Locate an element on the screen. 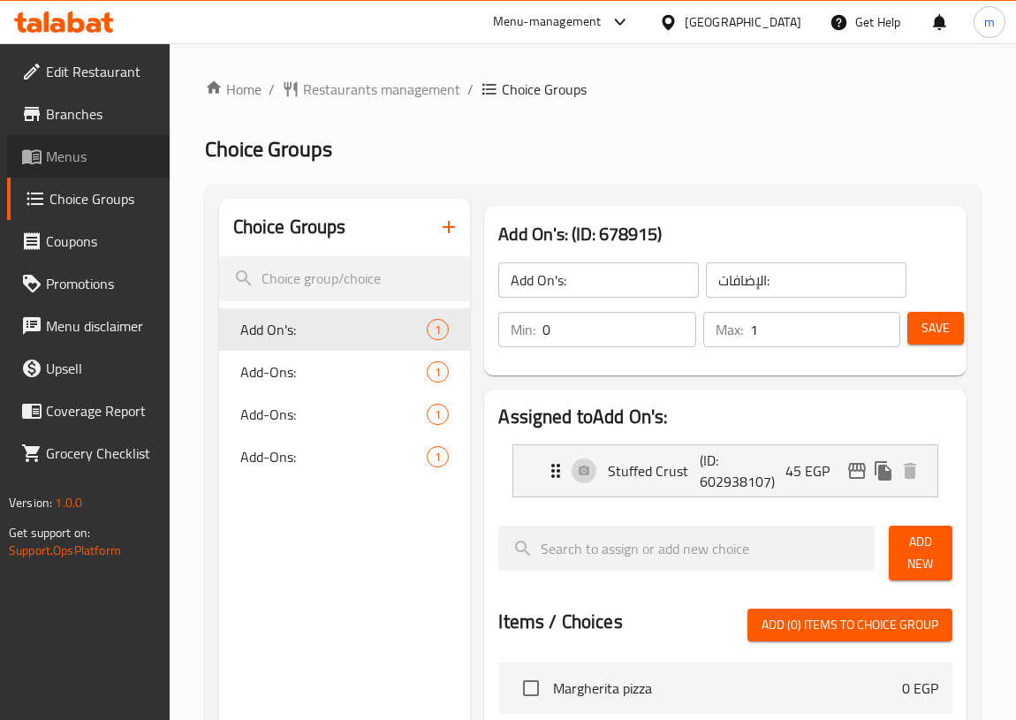  span: Get support on: is located at coordinates (49, 533).